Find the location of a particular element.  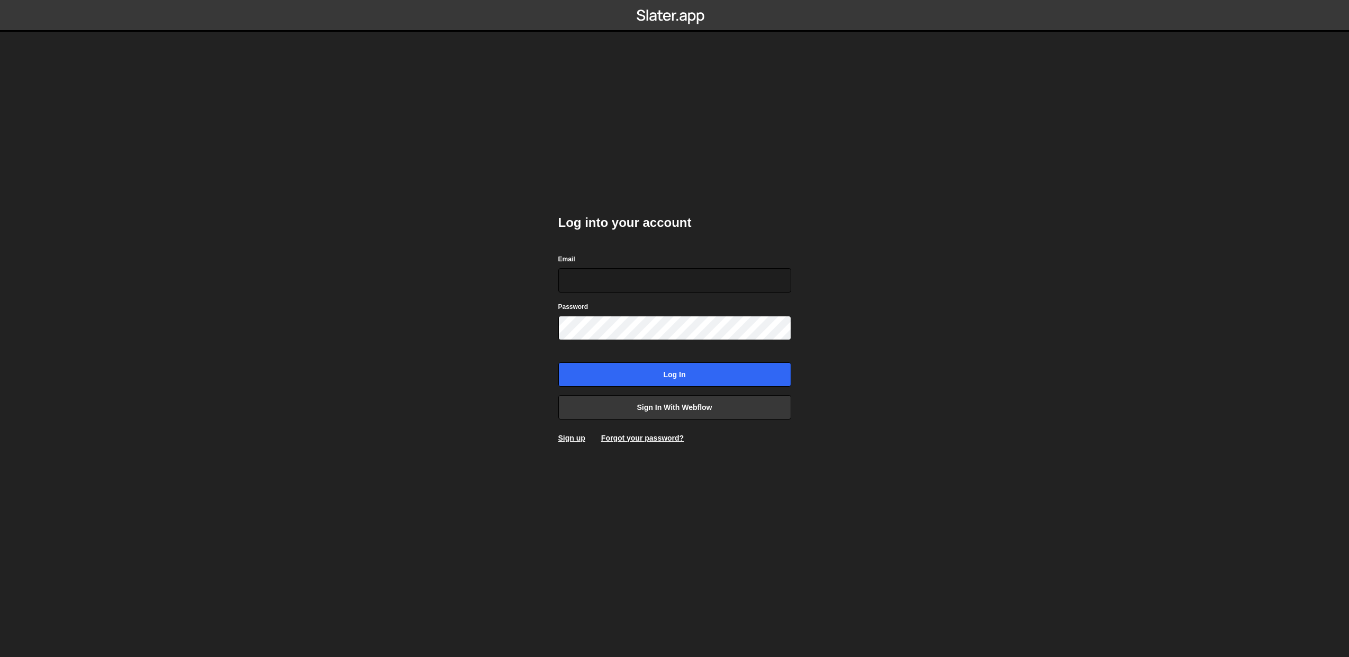

a: Sign in with Webflow is located at coordinates (675, 408).